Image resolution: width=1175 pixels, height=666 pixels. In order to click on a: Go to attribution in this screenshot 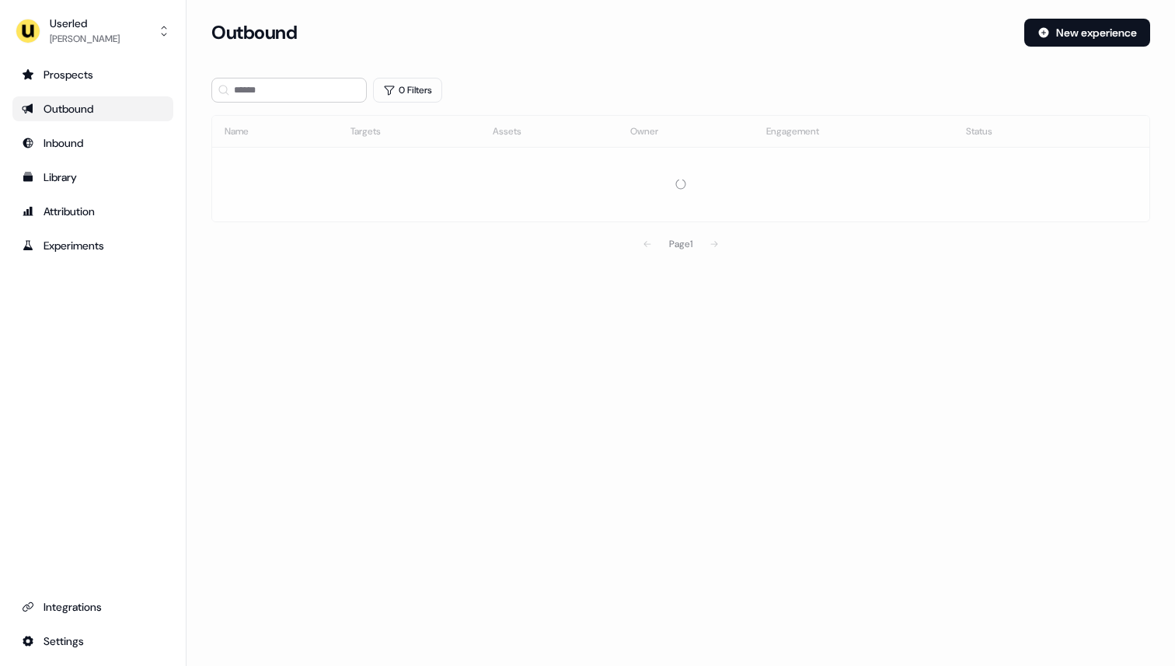, I will do `click(92, 211)`.